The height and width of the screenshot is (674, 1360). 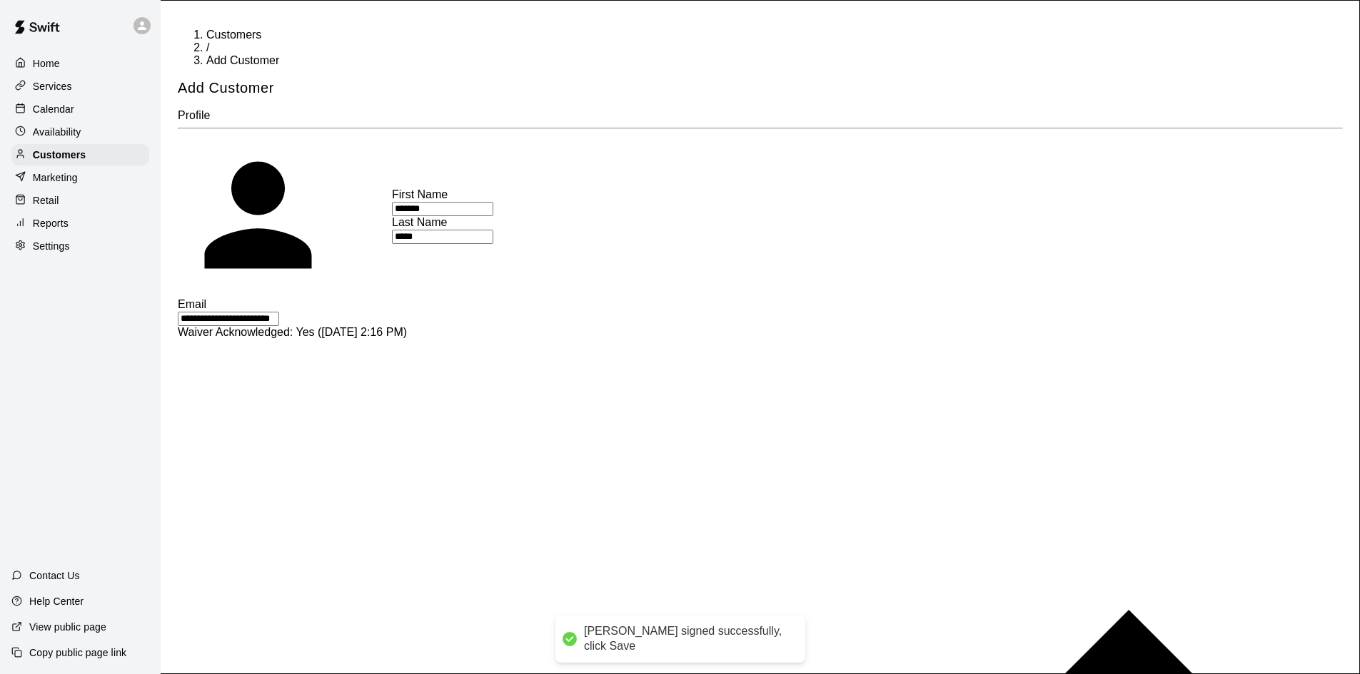 I want to click on p: Services, so click(x=52, y=86).